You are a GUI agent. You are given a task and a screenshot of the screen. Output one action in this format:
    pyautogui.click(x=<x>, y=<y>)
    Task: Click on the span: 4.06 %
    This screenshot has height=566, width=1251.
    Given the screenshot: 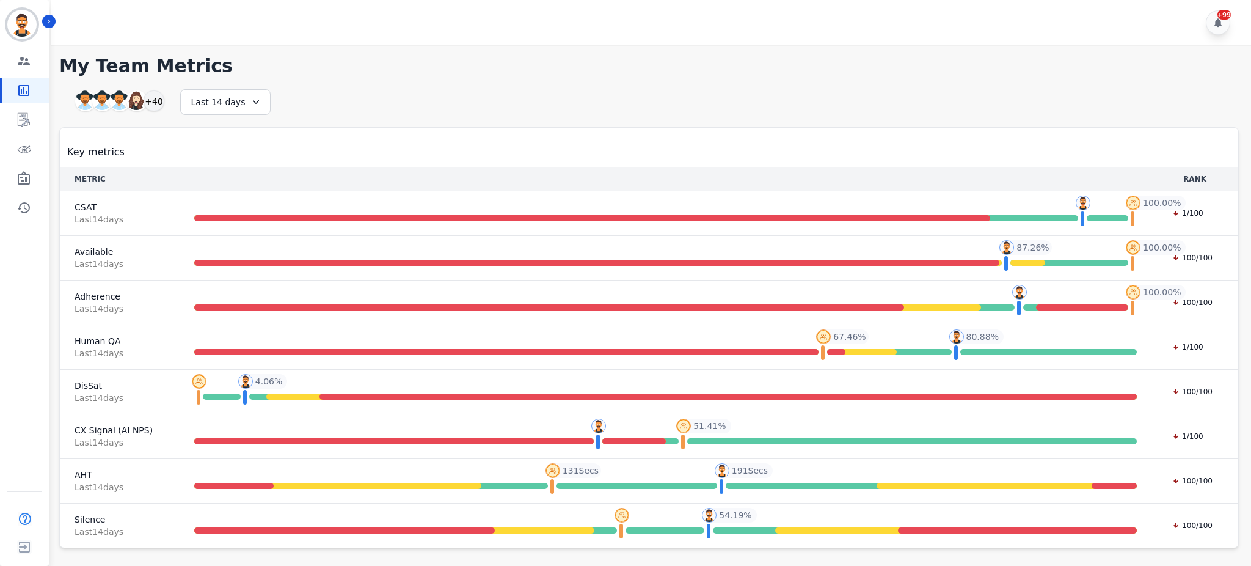 What is the action you would take?
    pyautogui.click(x=269, y=381)
    